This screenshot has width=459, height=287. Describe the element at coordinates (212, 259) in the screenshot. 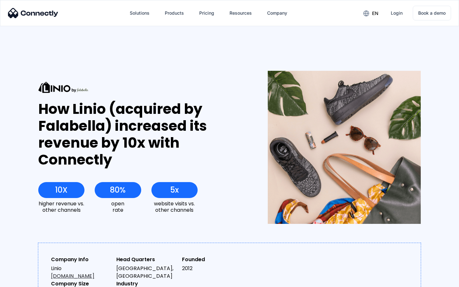

I see `div: Founded` at that location.